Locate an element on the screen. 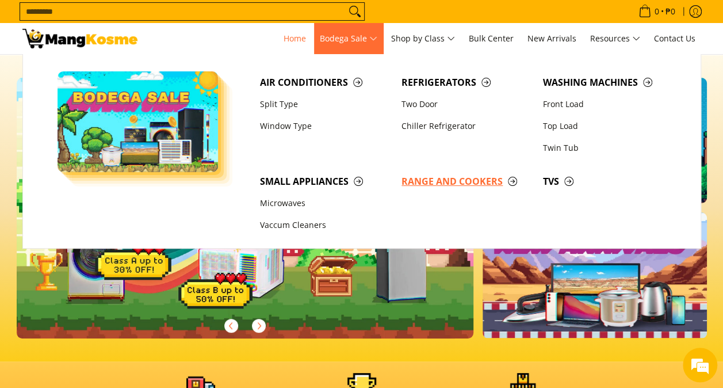 This screenshot has width=723, height=388. img: Gaming desktop banner is located at coordinates (245, 208).